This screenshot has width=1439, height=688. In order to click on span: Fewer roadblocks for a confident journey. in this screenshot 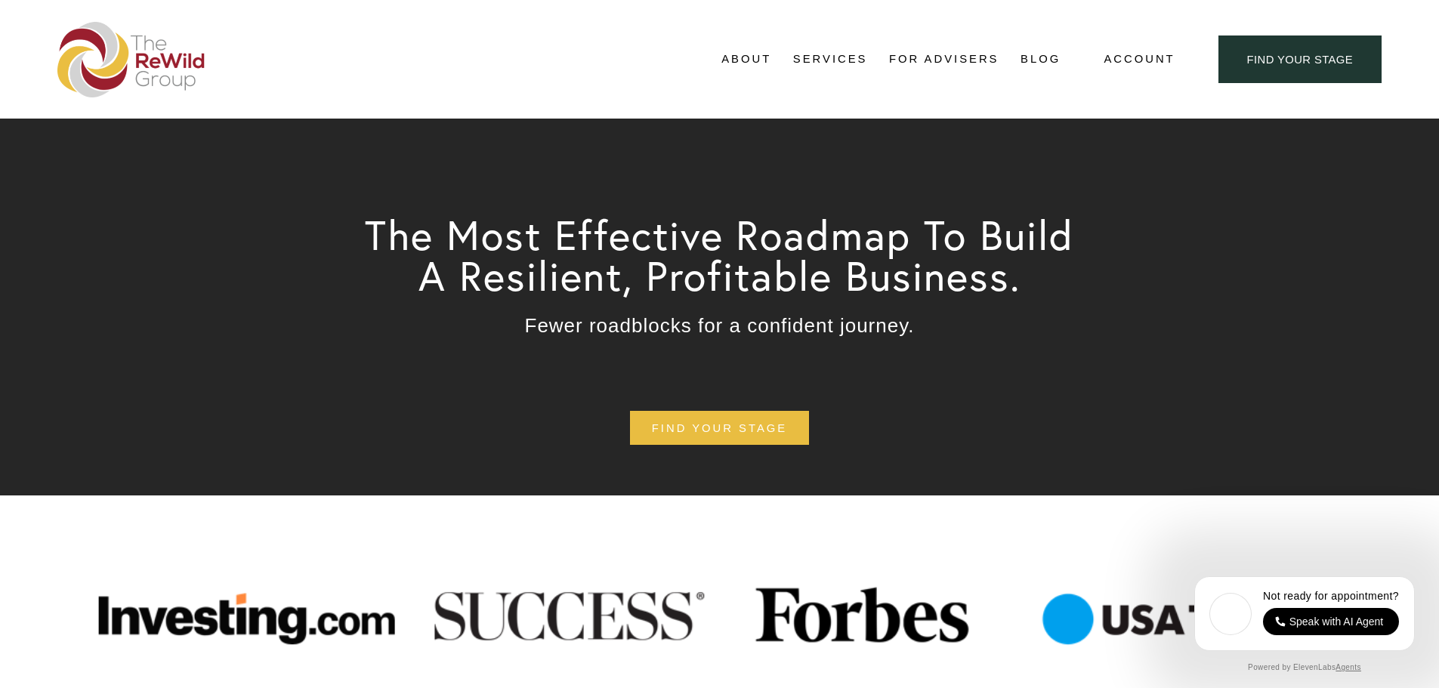, I will do `click(720, 326)`.